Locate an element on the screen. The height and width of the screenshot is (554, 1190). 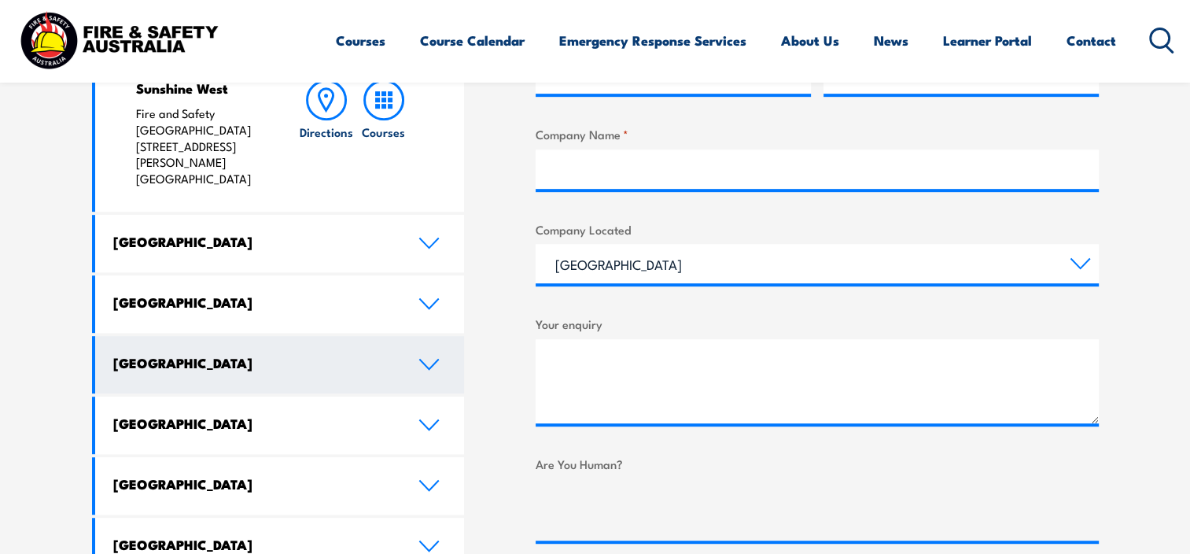
a: Emergency Response Services is located at coordinates (653, 40).